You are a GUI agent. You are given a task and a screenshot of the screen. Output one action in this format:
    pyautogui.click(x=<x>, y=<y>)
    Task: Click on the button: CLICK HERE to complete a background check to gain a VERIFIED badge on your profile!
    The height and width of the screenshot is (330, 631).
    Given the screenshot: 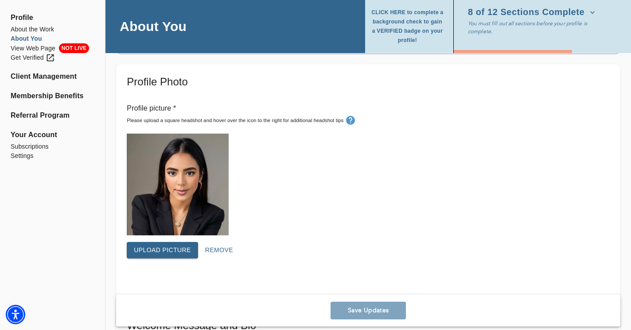 What is the action you would take?
    pyautogui.click(x=409, y=27)
    